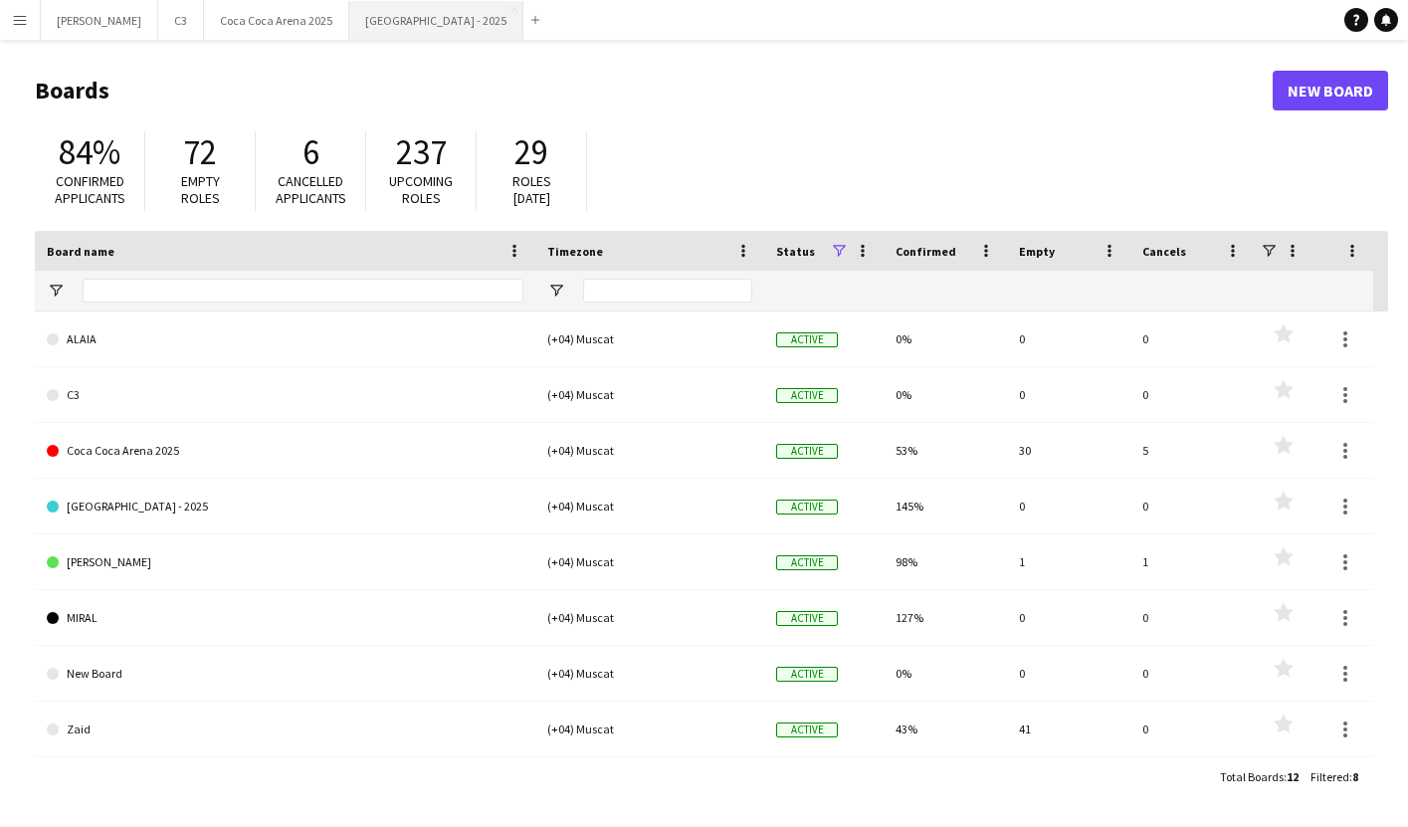 The height and width of the screenshot is (827, 1408). I want to click on span: Upcoming roles, so click(421, 189).